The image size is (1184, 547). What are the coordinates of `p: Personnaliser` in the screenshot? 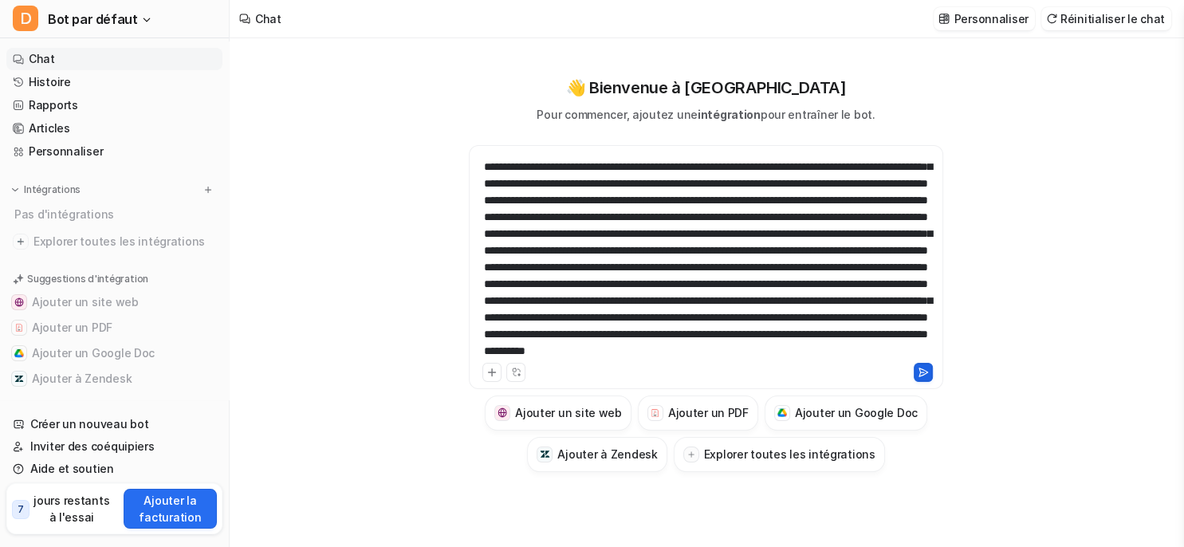 It's located at (991, 18).